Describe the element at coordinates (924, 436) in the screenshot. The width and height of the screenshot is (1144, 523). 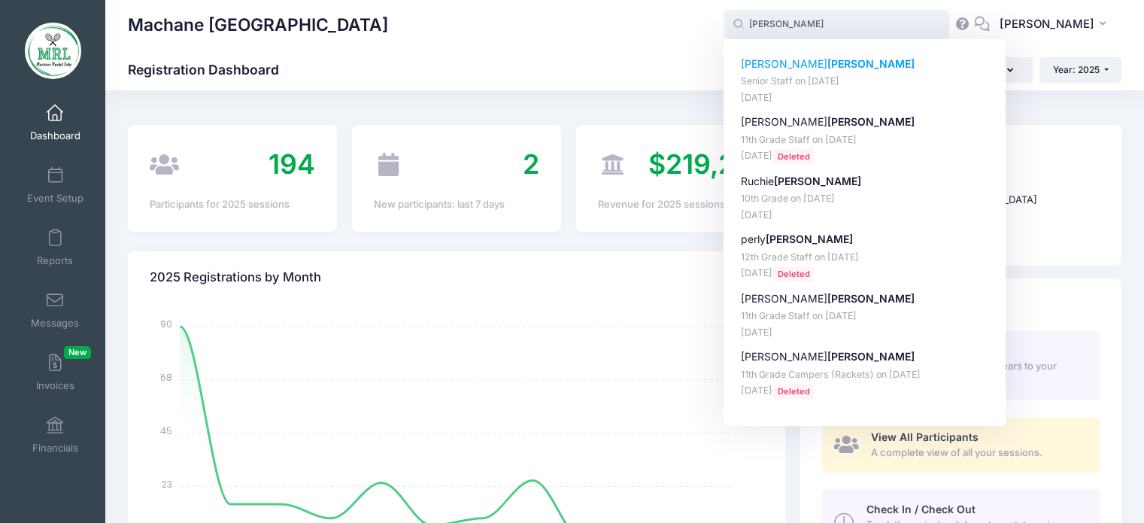
I see `span: View All Participants` at that location.